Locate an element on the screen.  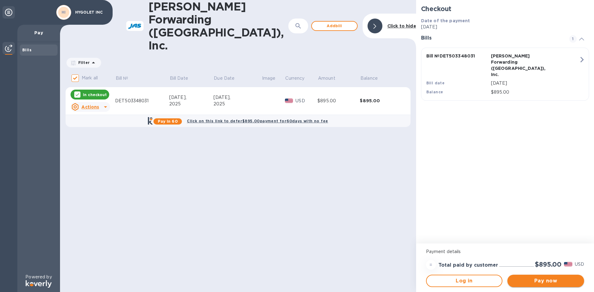
img: Logo is located at coordinates (39, 284).